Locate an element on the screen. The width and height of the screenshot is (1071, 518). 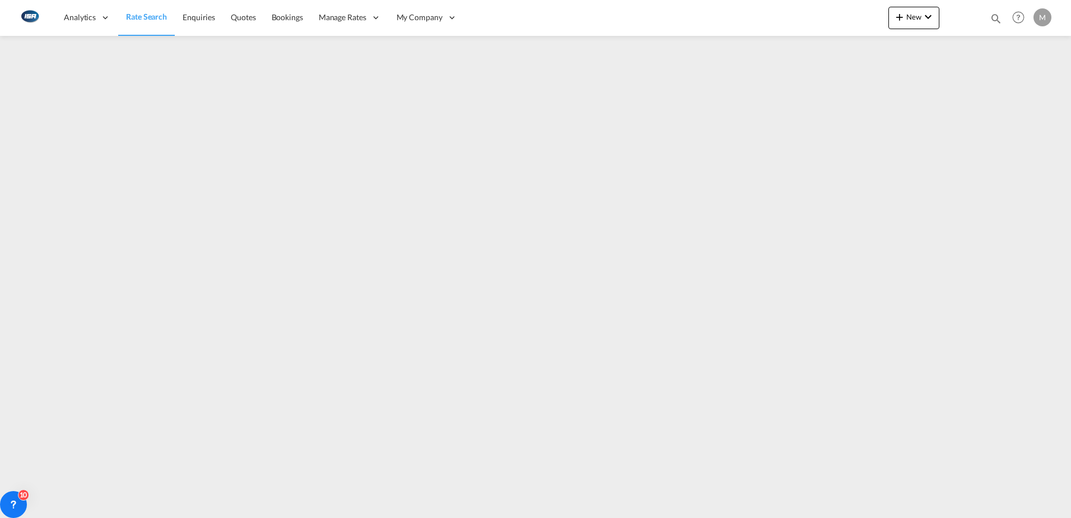
md-icon: icon-magnify is located at coordinates (996, 18).